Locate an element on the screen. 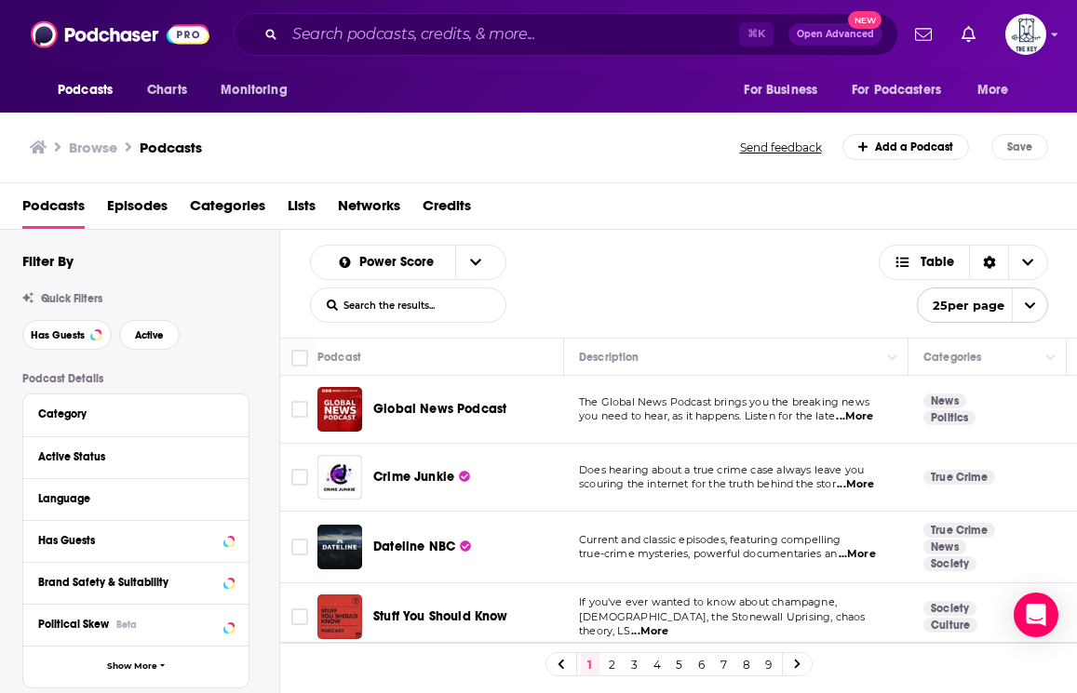  span: Crime Junkie is located at coordinates (413, 477).